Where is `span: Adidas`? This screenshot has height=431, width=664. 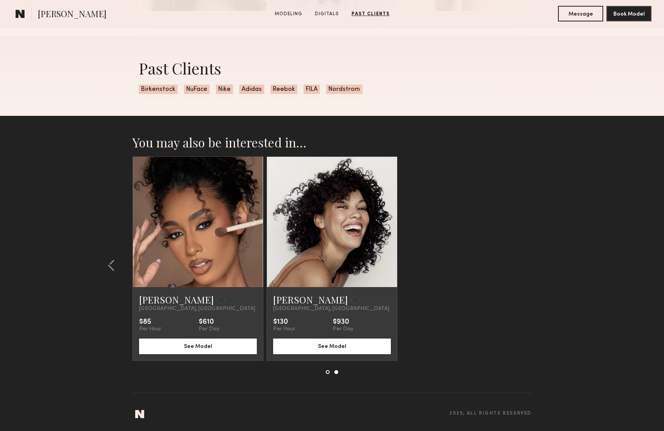 span: Adidas is located at coordinates (252, 89).